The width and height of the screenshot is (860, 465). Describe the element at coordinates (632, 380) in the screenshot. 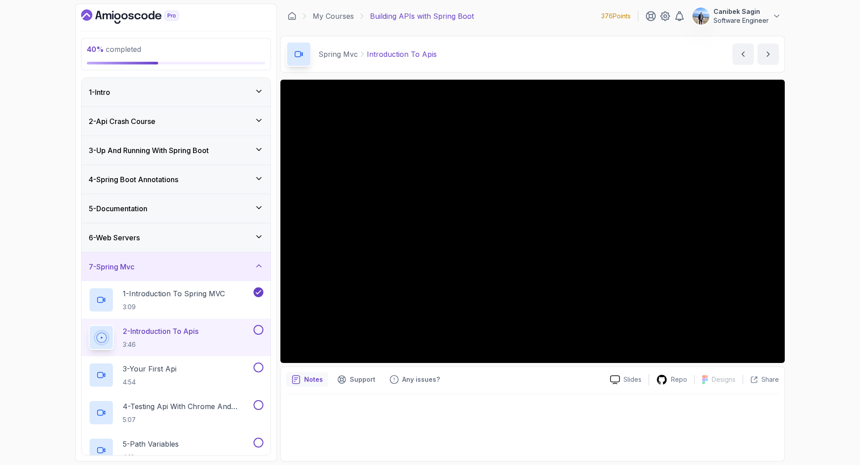

I see `p: Slides` at that location.